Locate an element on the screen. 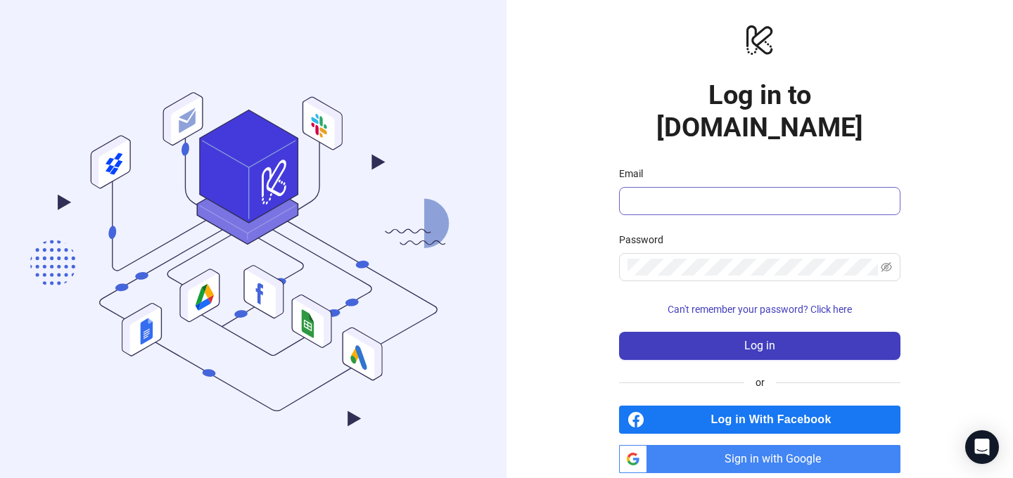 The width and height of the screenshot is (1013, 478). a: Can't remember your password? Click here is located at coordinates (760, 310).